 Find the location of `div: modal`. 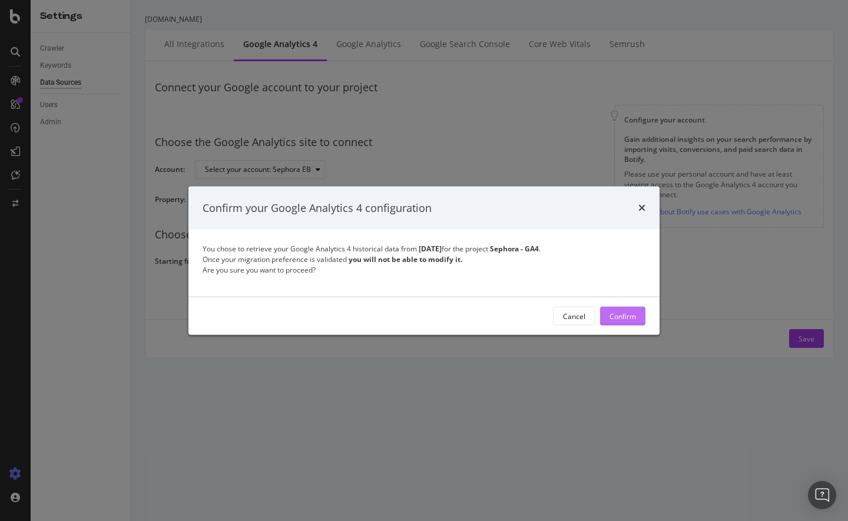

div: modal is located at coordinates (424, 260).